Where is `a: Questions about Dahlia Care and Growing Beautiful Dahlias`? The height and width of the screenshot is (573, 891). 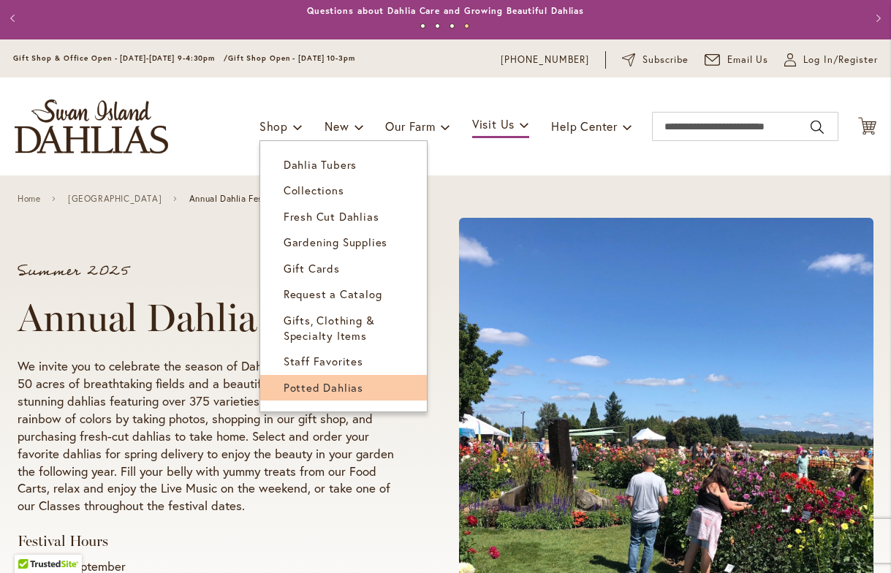 a: Questions about Dahlia Care and Growing Beautiful Dahlias is located at coordinates (445, 10).